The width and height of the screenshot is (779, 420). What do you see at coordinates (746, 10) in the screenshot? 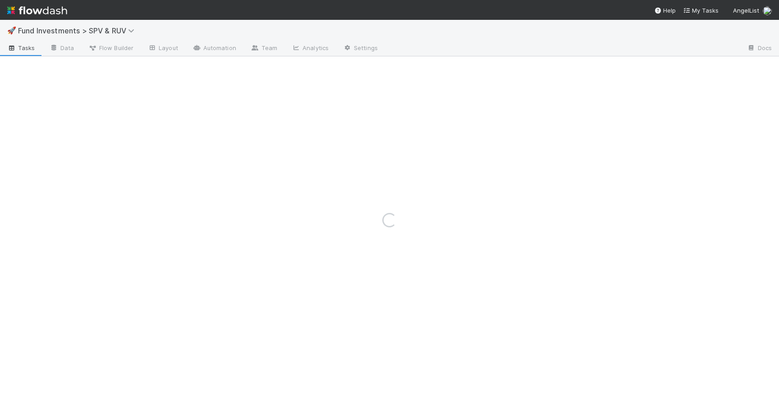
I see `span: AngelList` at bounding box center [746, 10].